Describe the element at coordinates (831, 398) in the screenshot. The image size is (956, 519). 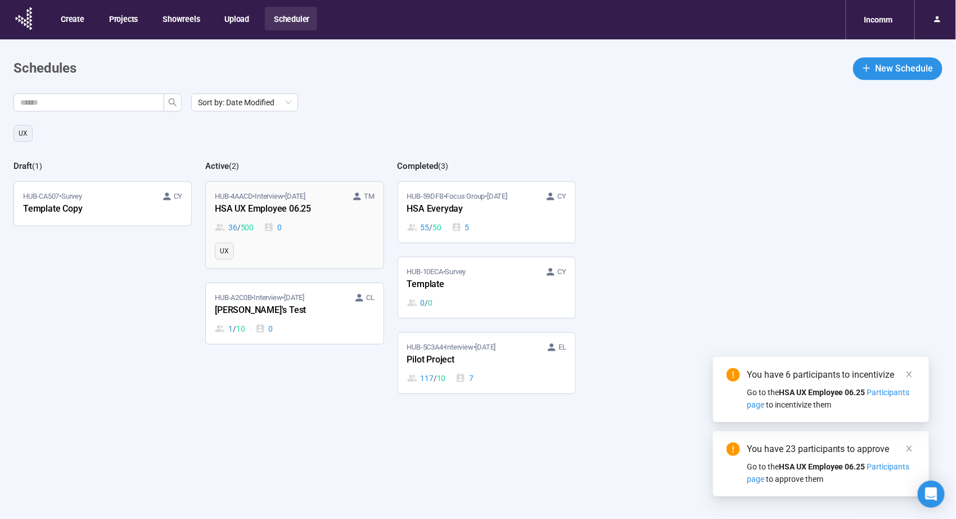
I see `div: Go to the to incentivize them` at that location.